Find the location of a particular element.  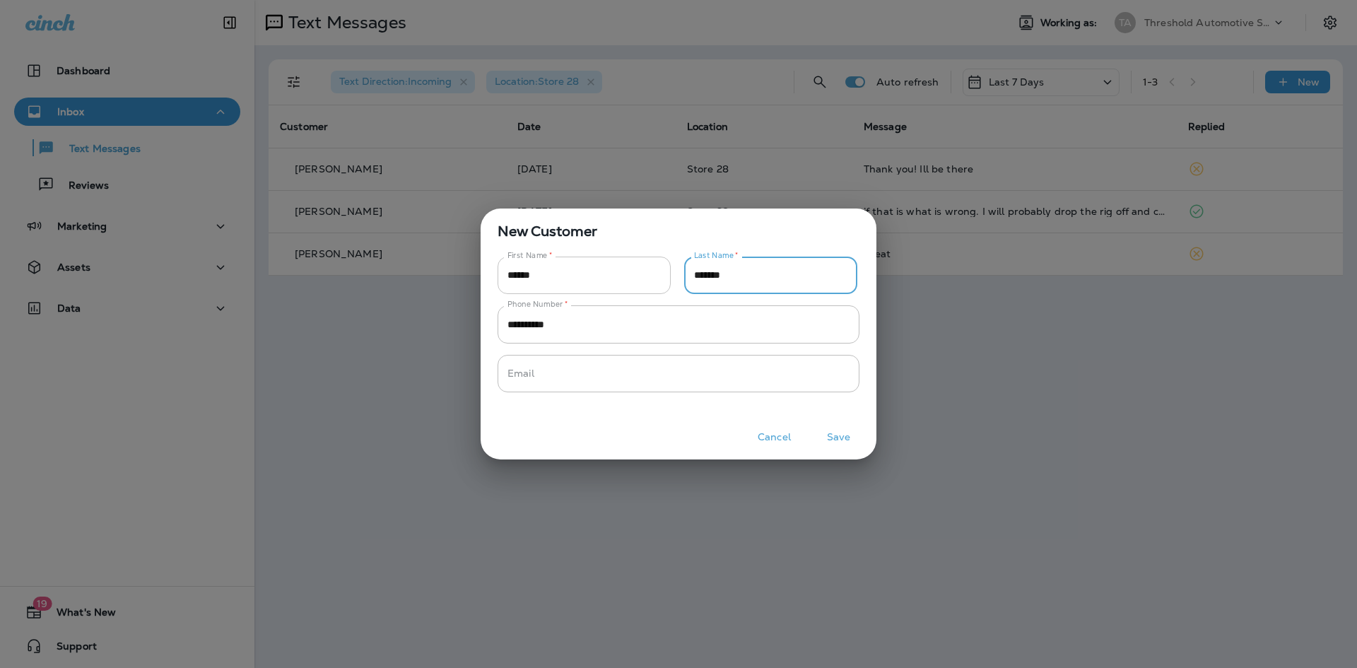

label: Phone Number is located at coordinates (537, 304).